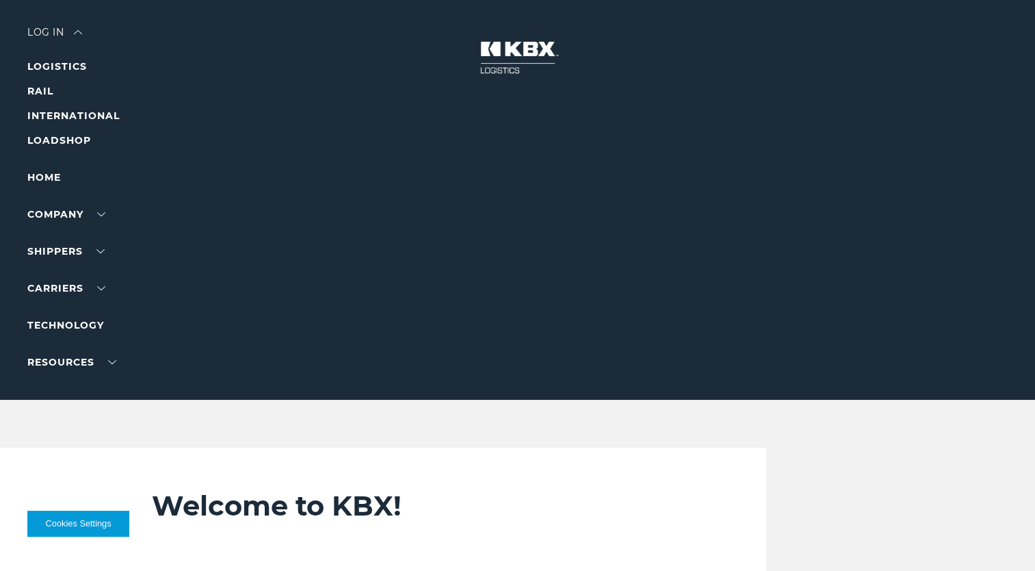 The image size is (1035, 571). I want to click on a: Technology, so click(66, 325).